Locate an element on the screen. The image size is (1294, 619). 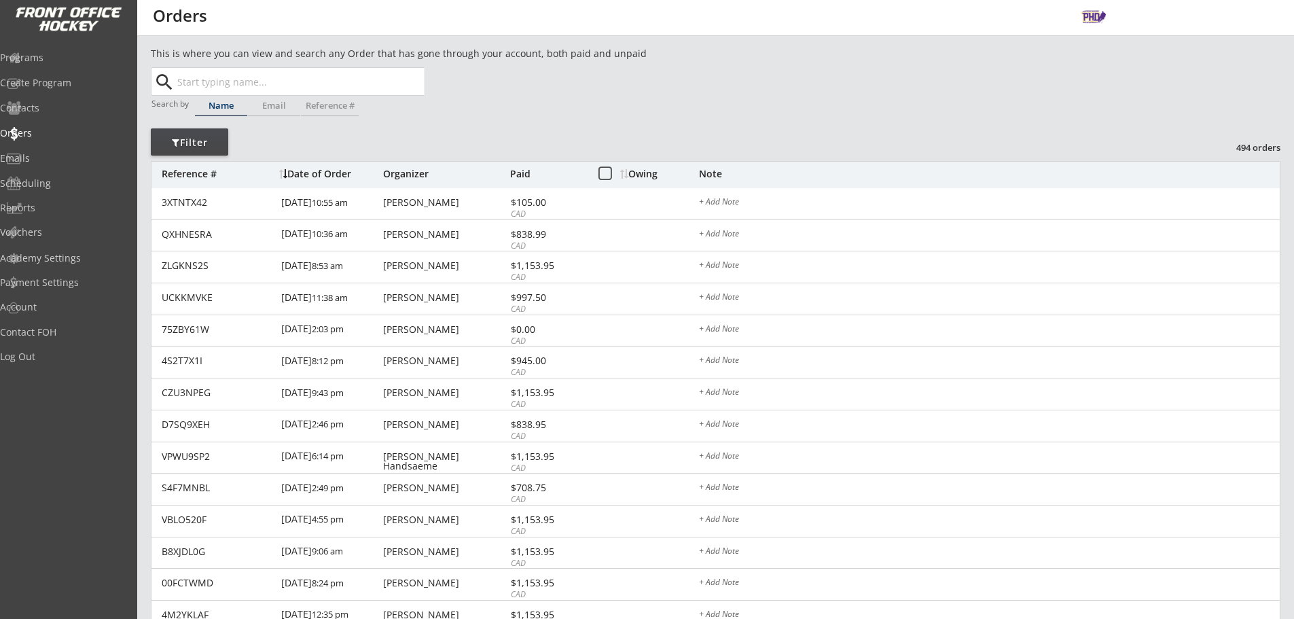
div: CZU3NPEG is located at coordinates (217, 393).